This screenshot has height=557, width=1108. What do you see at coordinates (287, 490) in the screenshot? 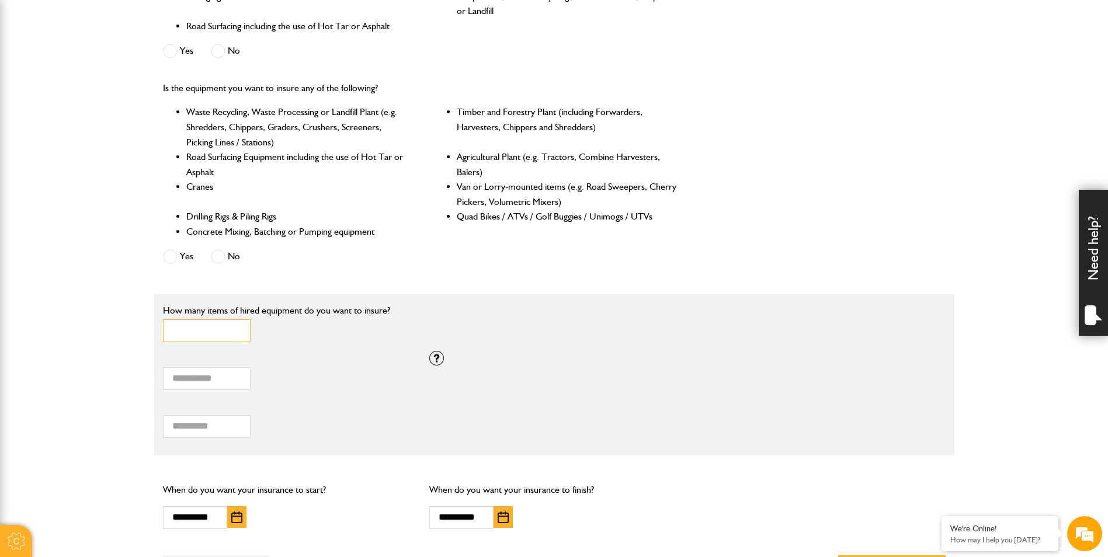
I see `p: When do you want your insurance to start?` at bounding box center [287, 490].